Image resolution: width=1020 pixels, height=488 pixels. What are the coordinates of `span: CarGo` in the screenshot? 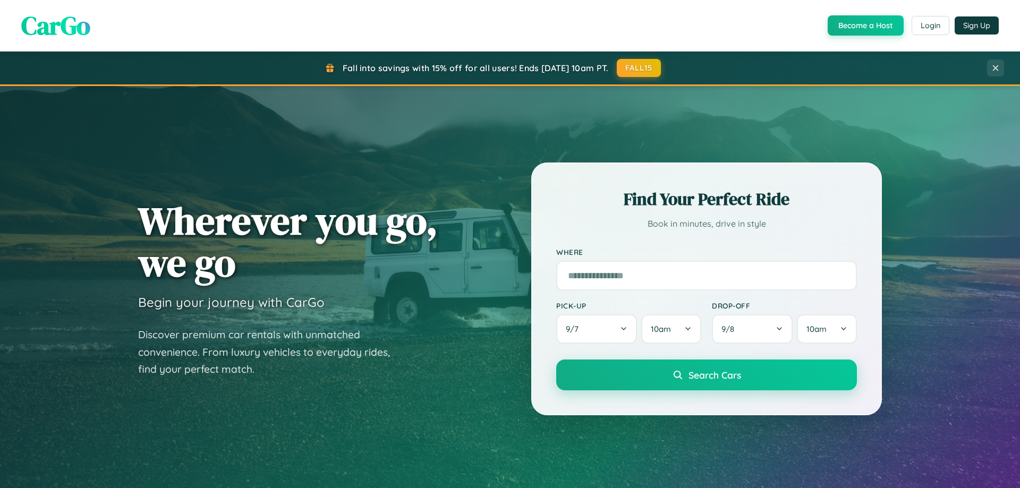 It's located at (56, 26).